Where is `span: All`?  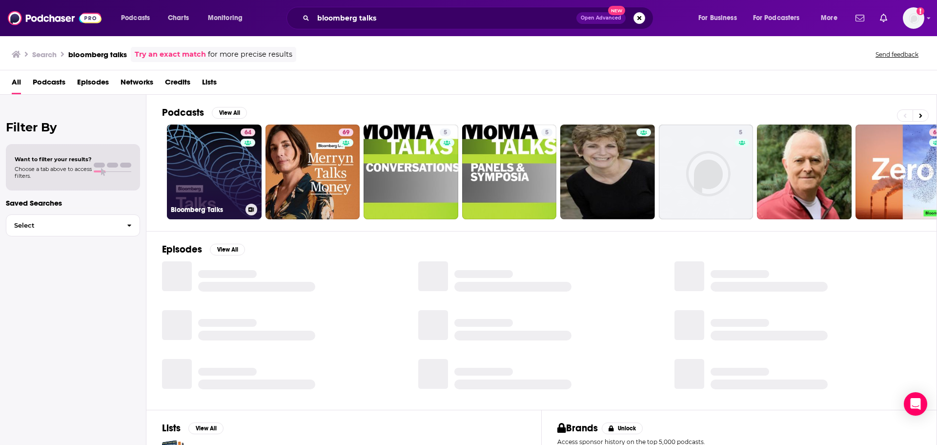 span: All is located at coordinates (16, 84).